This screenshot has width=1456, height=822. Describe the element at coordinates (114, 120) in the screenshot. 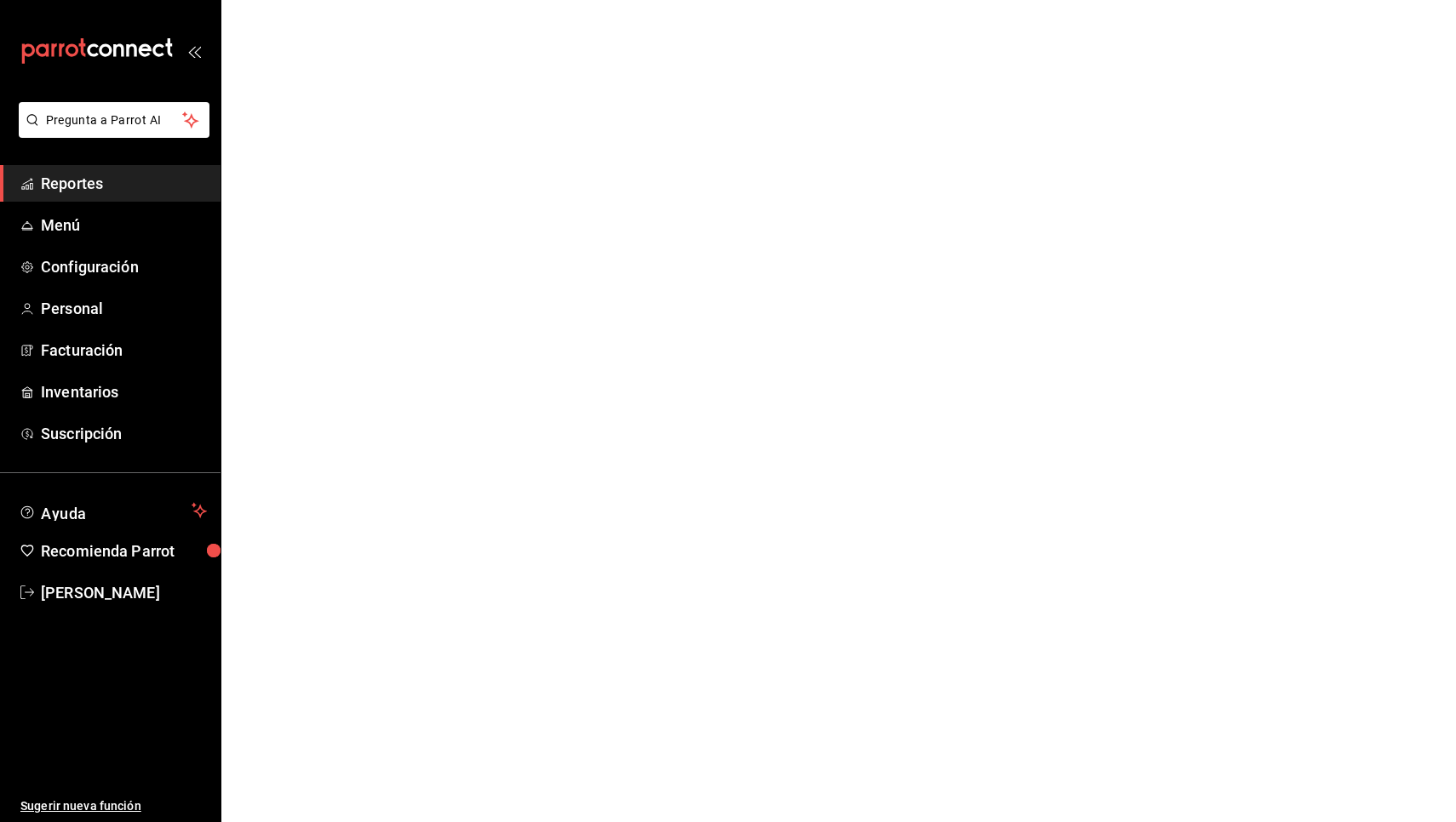

I see `span: Pregunta a Parrot AI` at that location.